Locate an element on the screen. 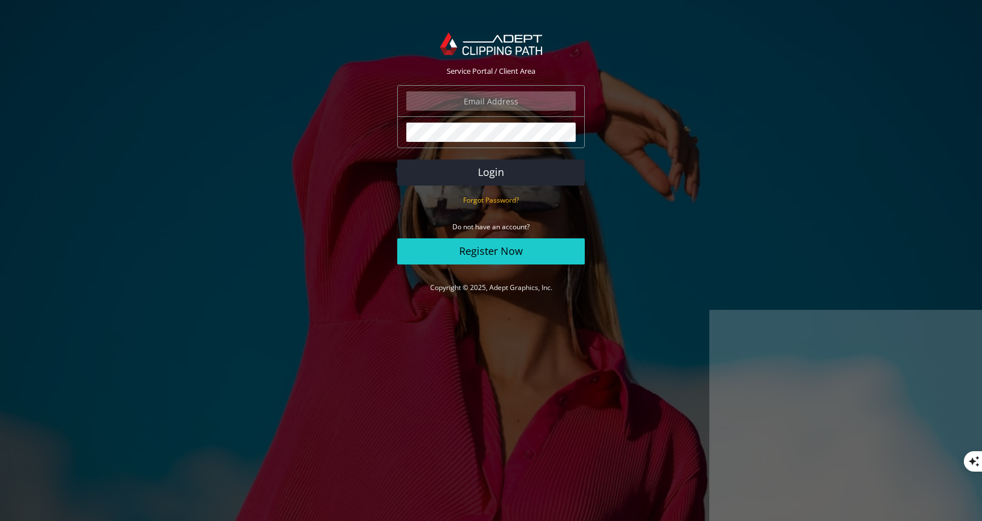 The image size is (982, 521). small: Do not have an account? is located at coordinates (491, 227).